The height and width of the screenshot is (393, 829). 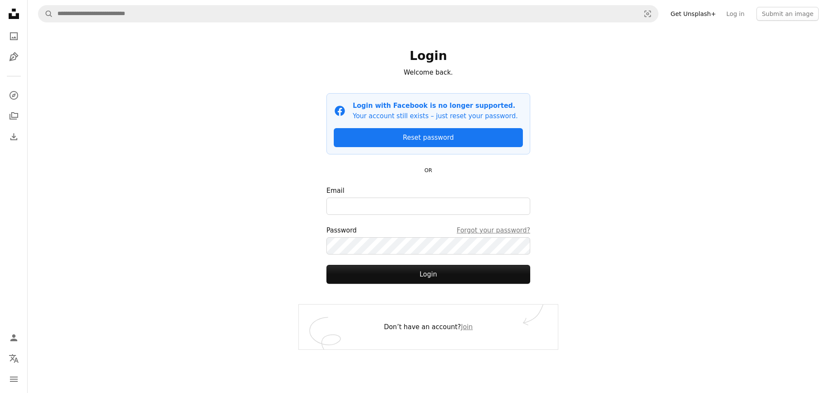 I want to click on a: Get Unsplash+, so click(x=693, y=14).